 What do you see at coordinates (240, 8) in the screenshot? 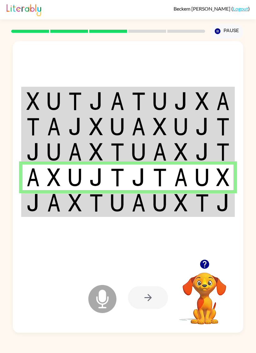
I see `a: Logout` at bounding box center [240, 8].